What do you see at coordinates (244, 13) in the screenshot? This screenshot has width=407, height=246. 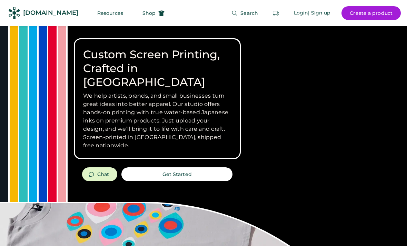 I see `button: Search` at bounding box center [244, 13].